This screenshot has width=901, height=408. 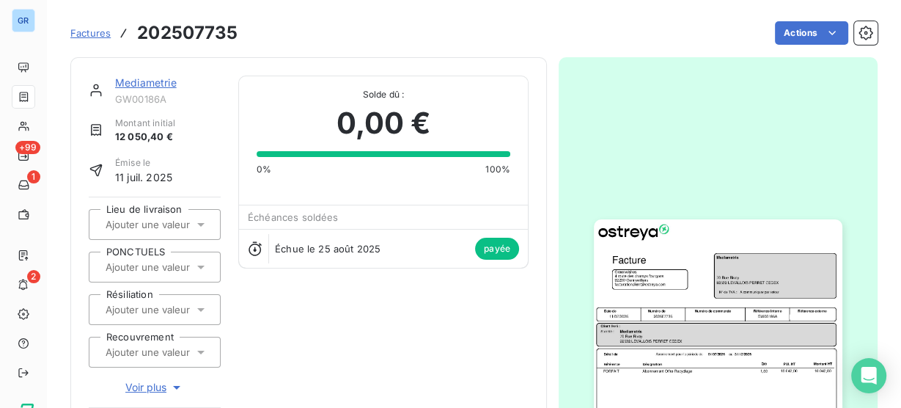 What do you see at coordinates (383, 95) in the screenshot?
I see `span: Solde dû :` at bounding box center [383, 95].